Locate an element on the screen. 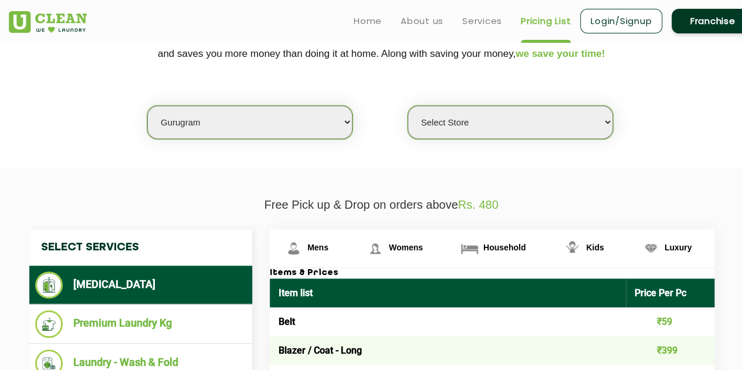 This screenshot has width=742, height=370. td: ₹59 is located at coordinates (671, 322).